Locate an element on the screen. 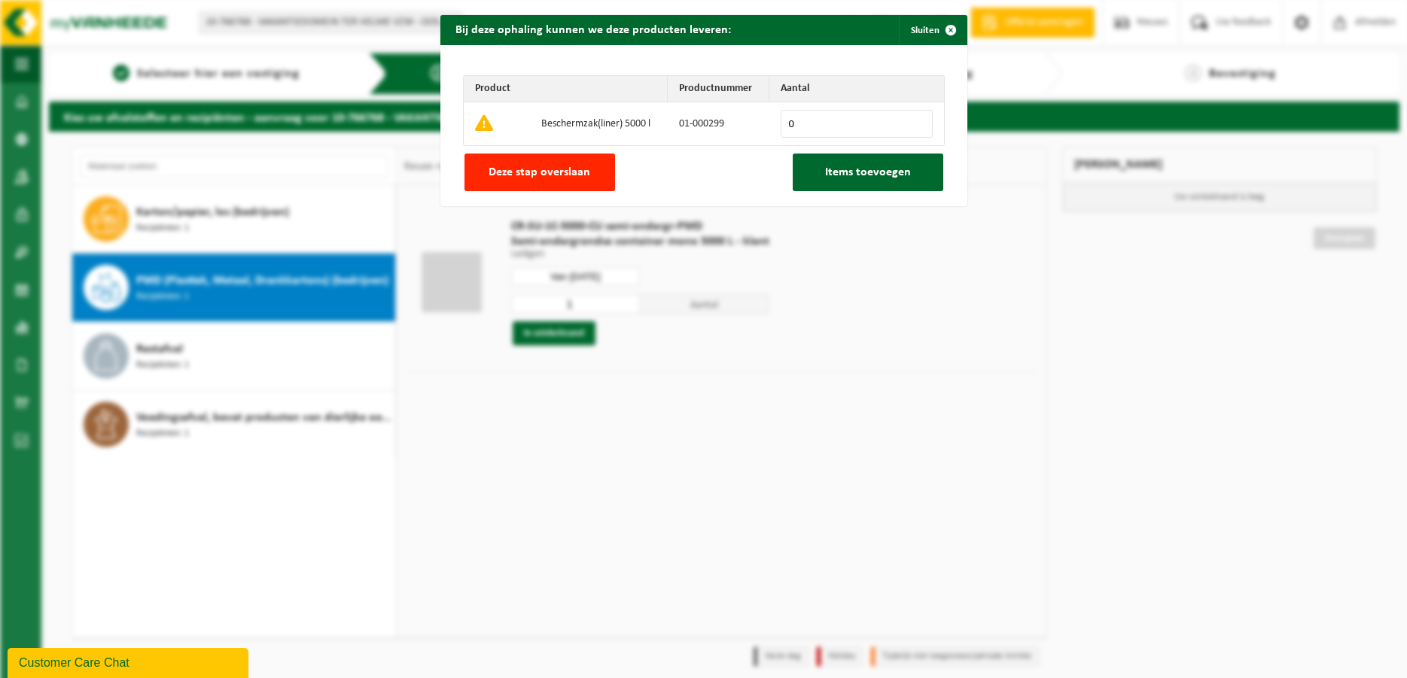 This screenshot has height=678, width=1407. td: Beschermzak(liner) 5000 l is located at coordinates (599, 123).